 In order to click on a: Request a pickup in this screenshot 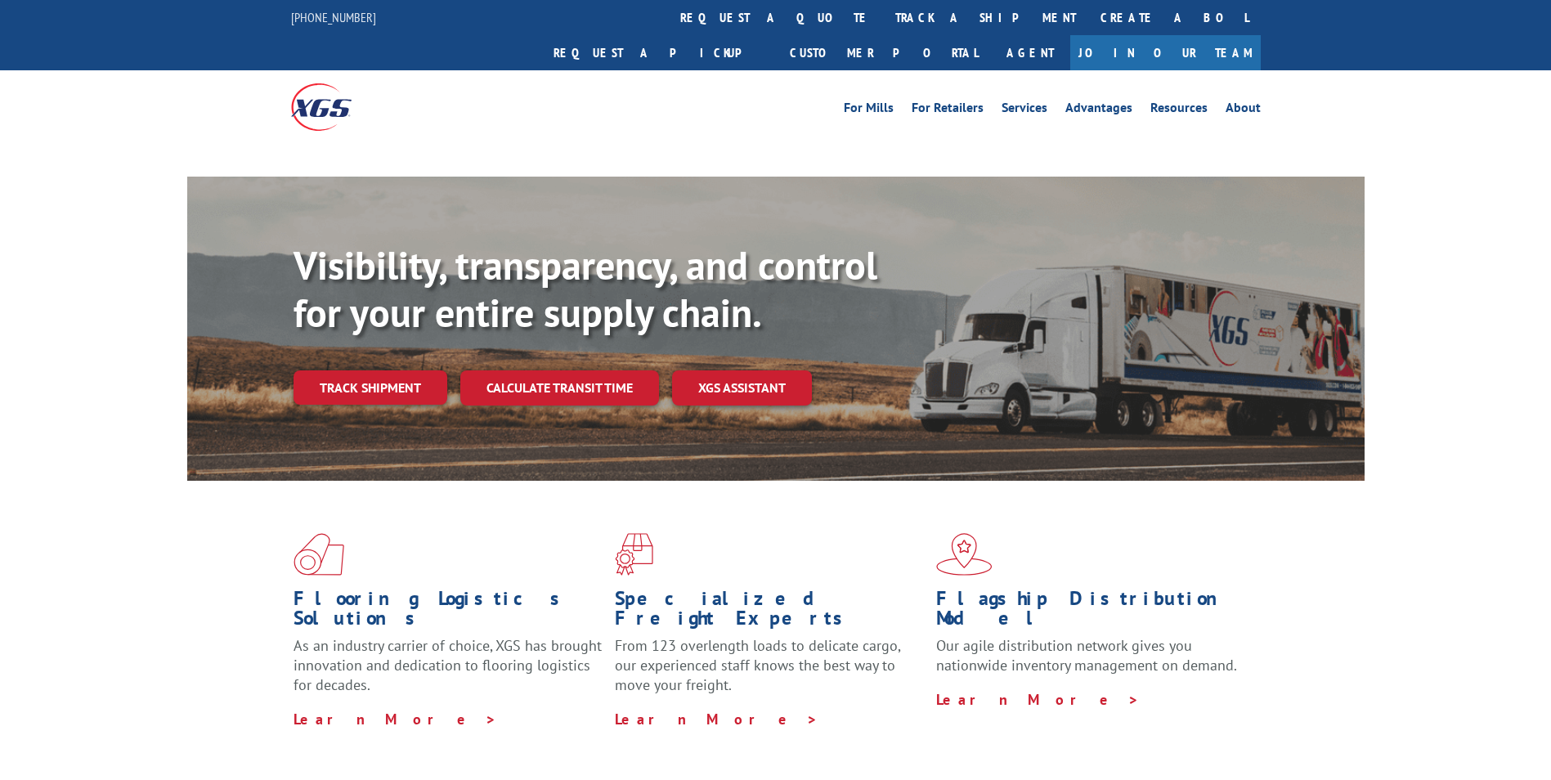, I will do `click(659, 52)`.